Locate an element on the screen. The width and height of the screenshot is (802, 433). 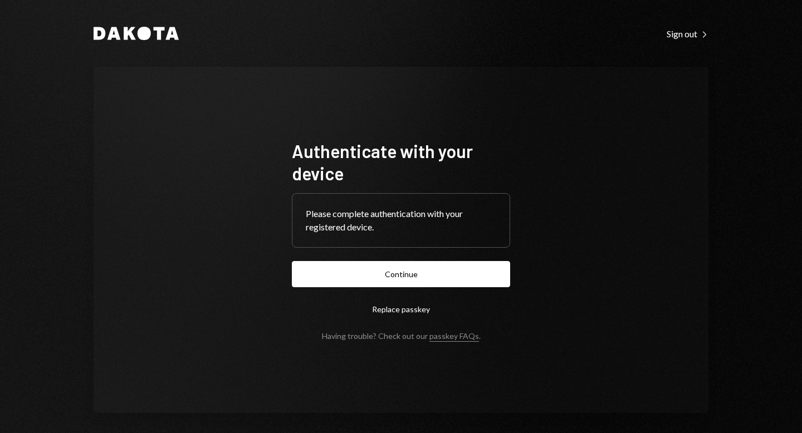
div: Please complete authentication with your registered device. is located at coordinates (401, 221).